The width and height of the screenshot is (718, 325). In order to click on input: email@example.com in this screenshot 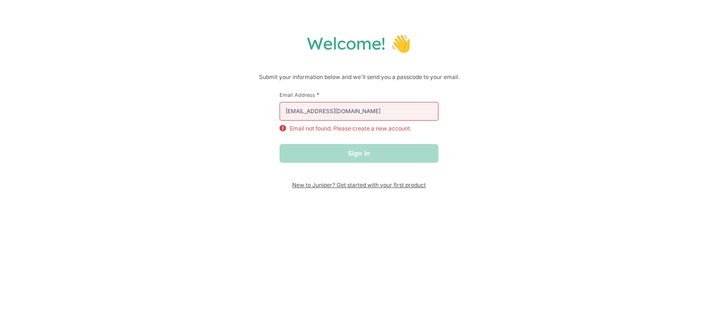, I will do `click(359, 111)`.